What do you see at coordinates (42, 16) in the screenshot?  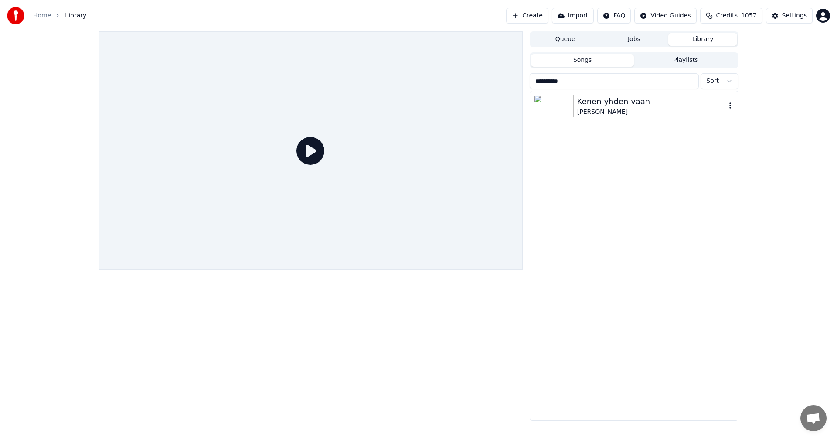 I see `a: Home` at bounding box center [42, 16].